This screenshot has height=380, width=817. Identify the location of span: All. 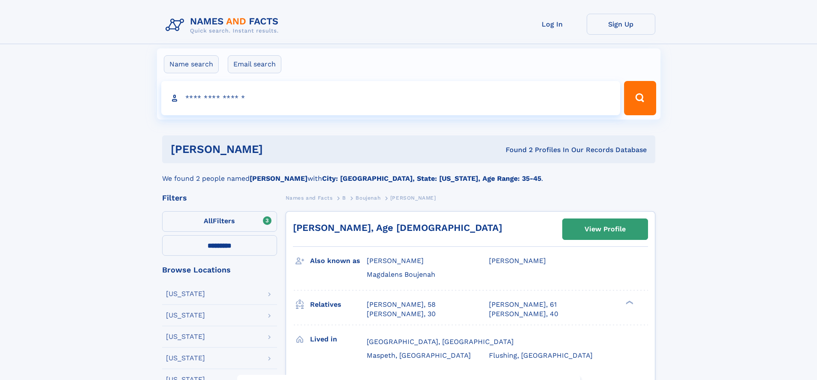
(208, 221).